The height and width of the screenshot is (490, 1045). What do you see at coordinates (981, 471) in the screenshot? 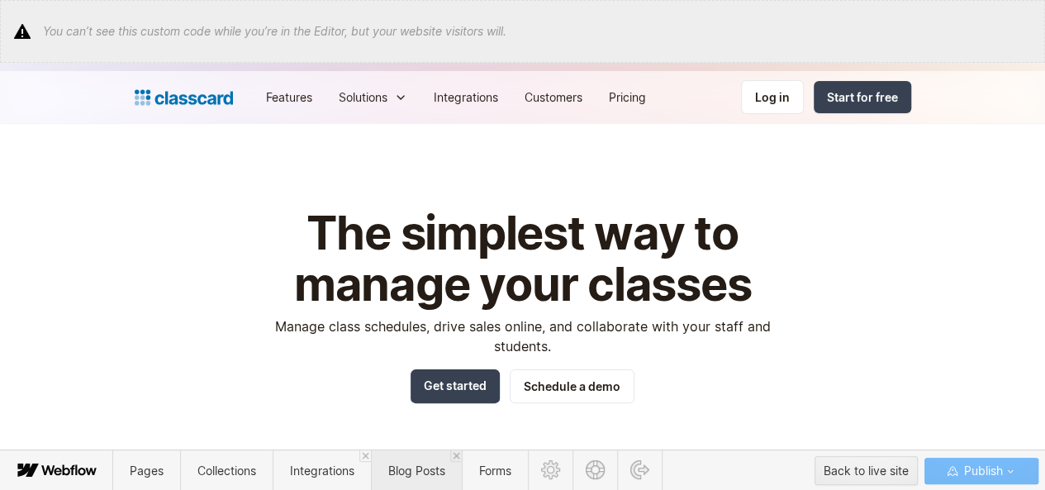
I see `span: Publish` at bounding box center [981, 471].